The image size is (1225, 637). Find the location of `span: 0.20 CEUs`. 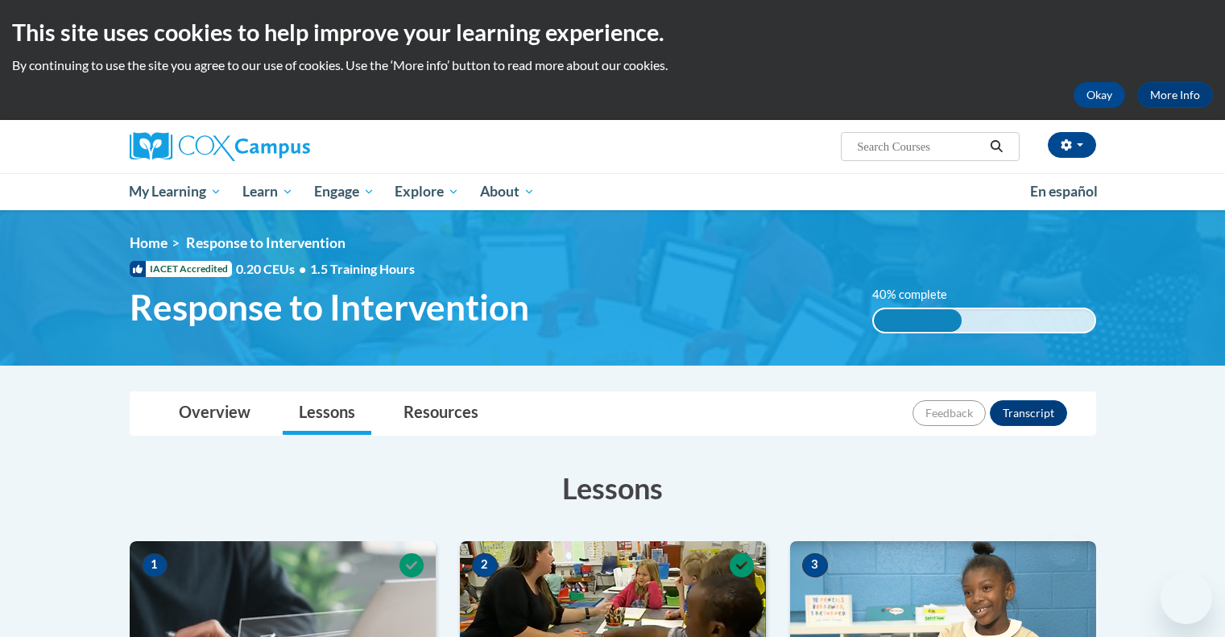

span: 0.20 CEUs is located at coordinates (273, 269).